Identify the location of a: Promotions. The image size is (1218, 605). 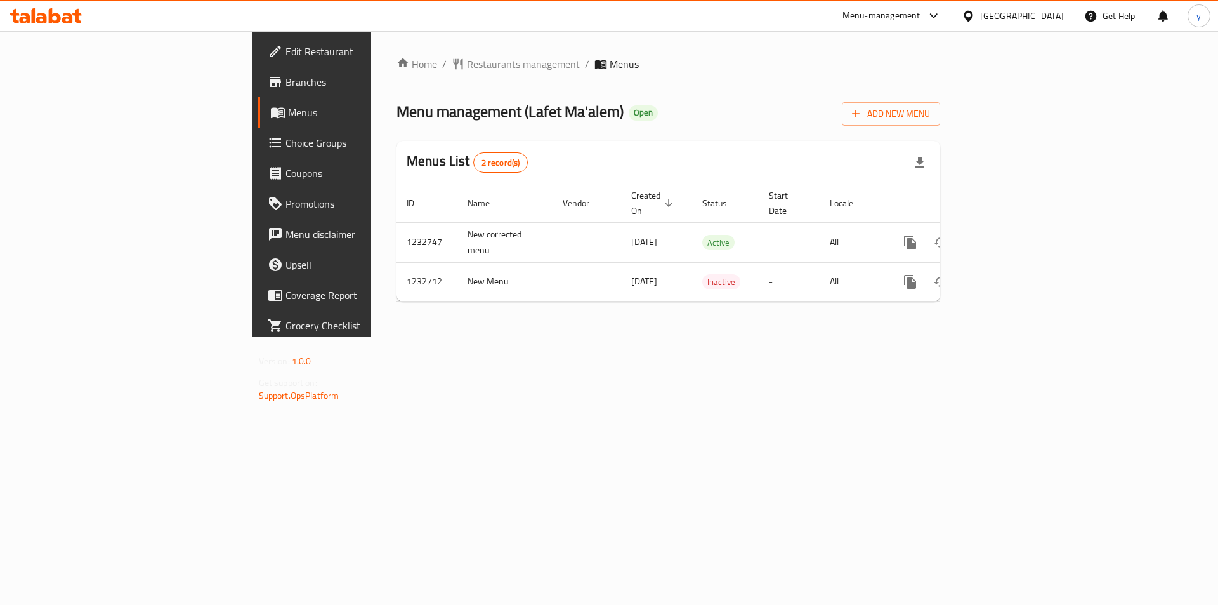
(357, 204).